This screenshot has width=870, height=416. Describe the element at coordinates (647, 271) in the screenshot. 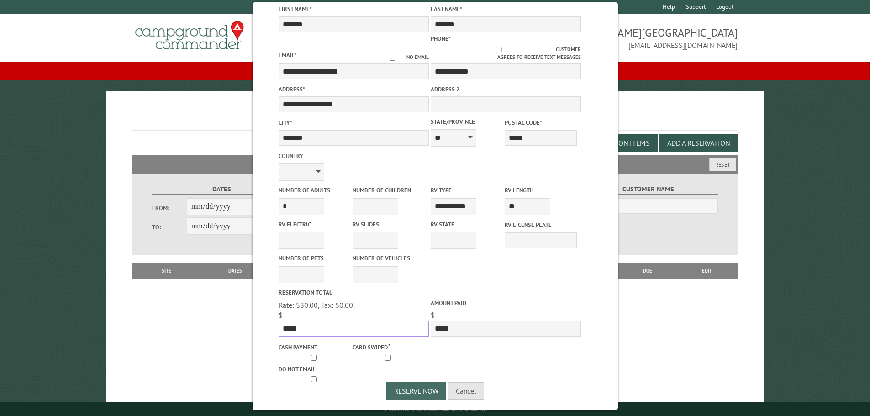

I see `th: Due` at that location.